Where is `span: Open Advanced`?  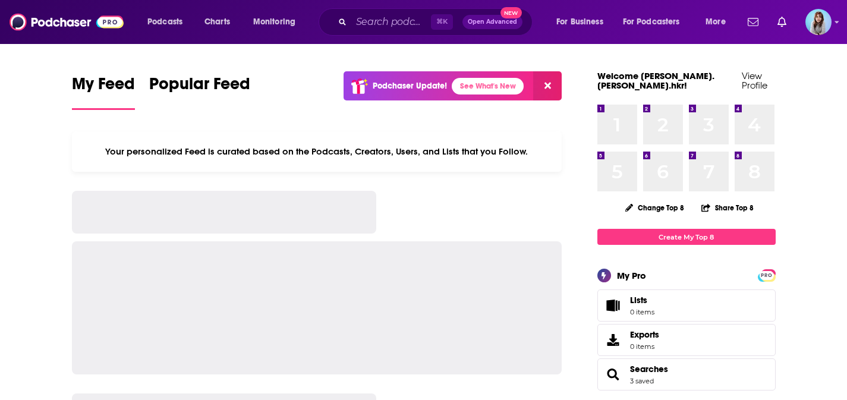 span: Open Advanced is located at coordinates (492, 22).